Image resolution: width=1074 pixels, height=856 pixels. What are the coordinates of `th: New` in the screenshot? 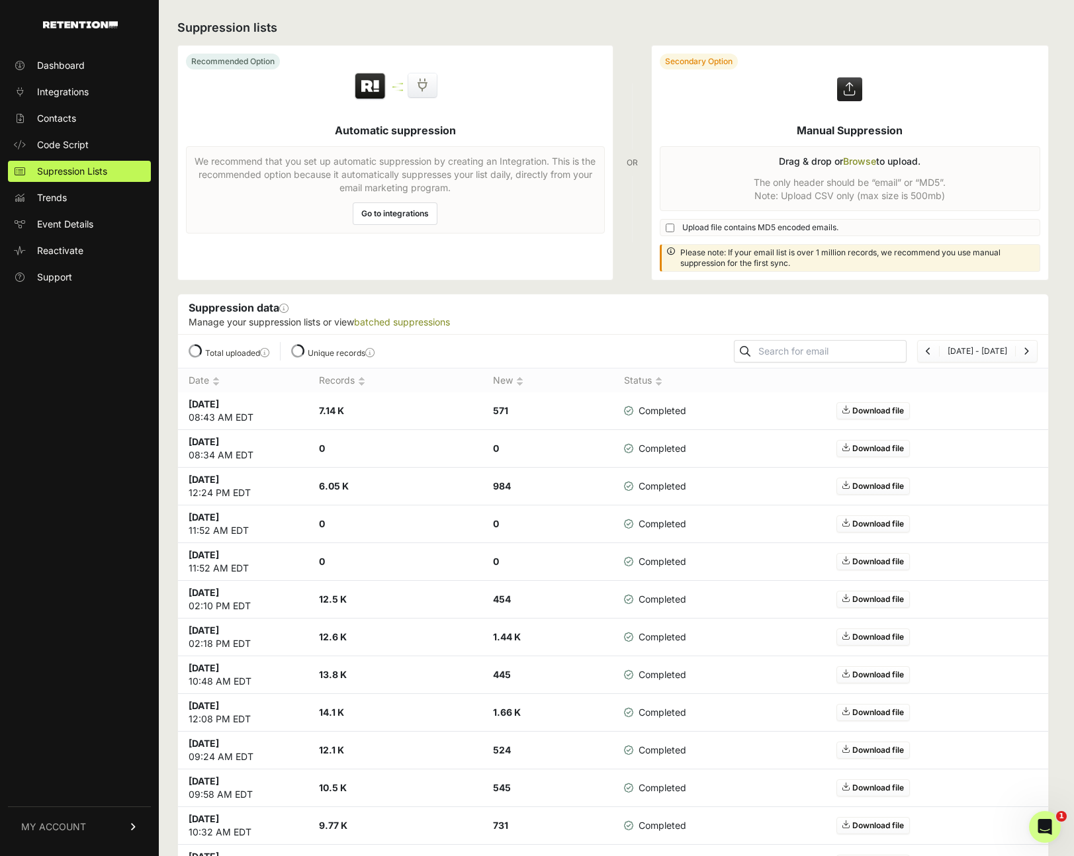 It's located at (547, 381).